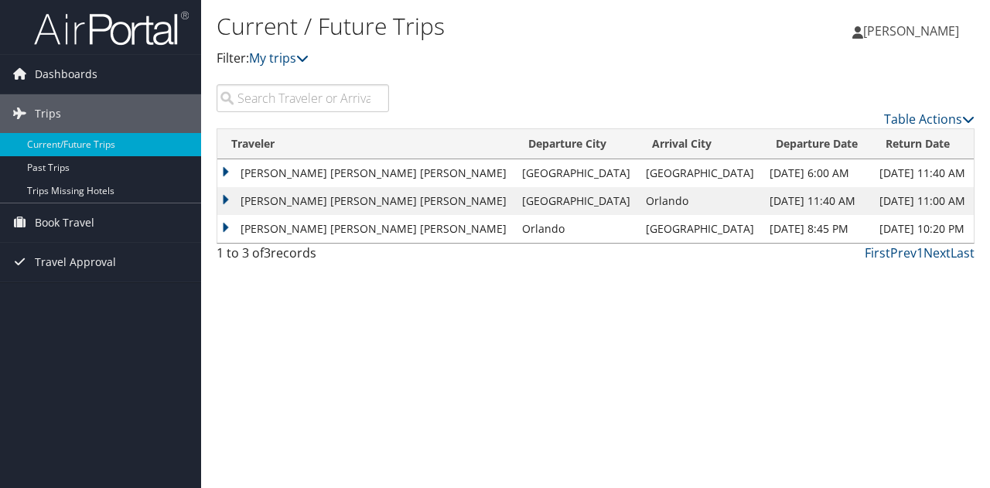 This screenshot has width=990, height=488. What do you see at coordinates (279, 58) in the screenshot?
I see `a: My trips` at bounding box center [279, 58].